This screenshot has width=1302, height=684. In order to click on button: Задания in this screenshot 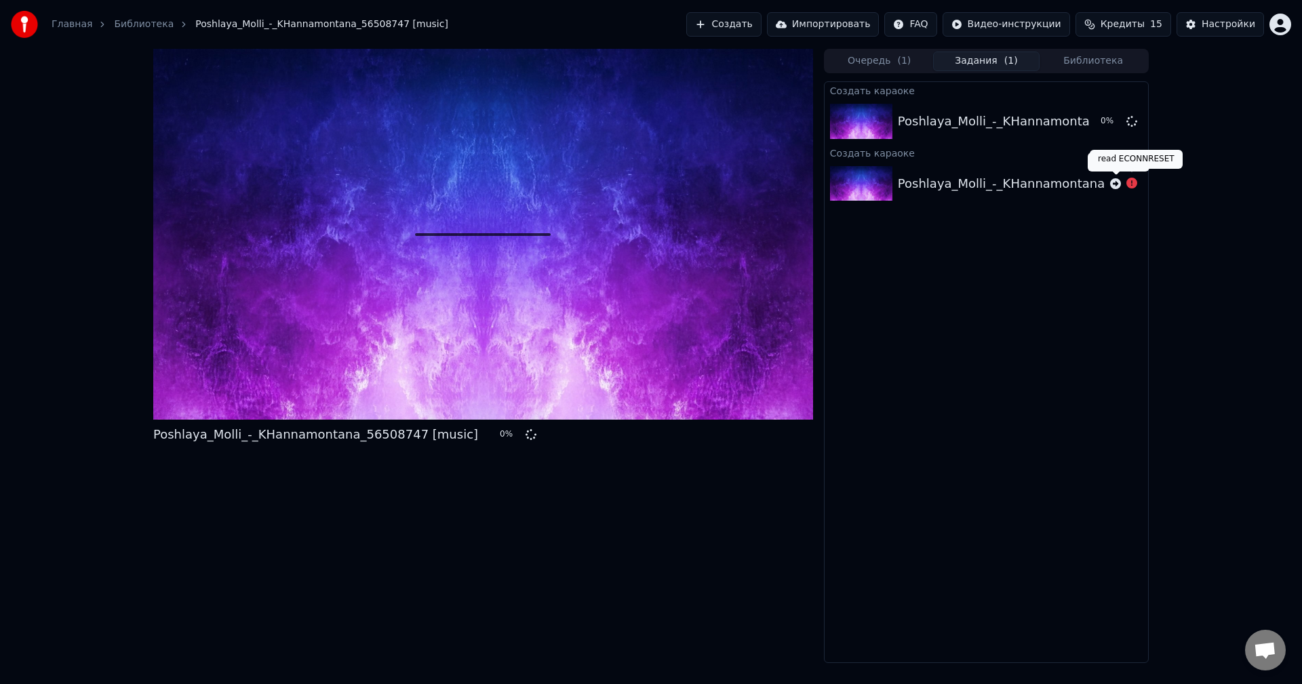, I will do `click(987, 61)`.